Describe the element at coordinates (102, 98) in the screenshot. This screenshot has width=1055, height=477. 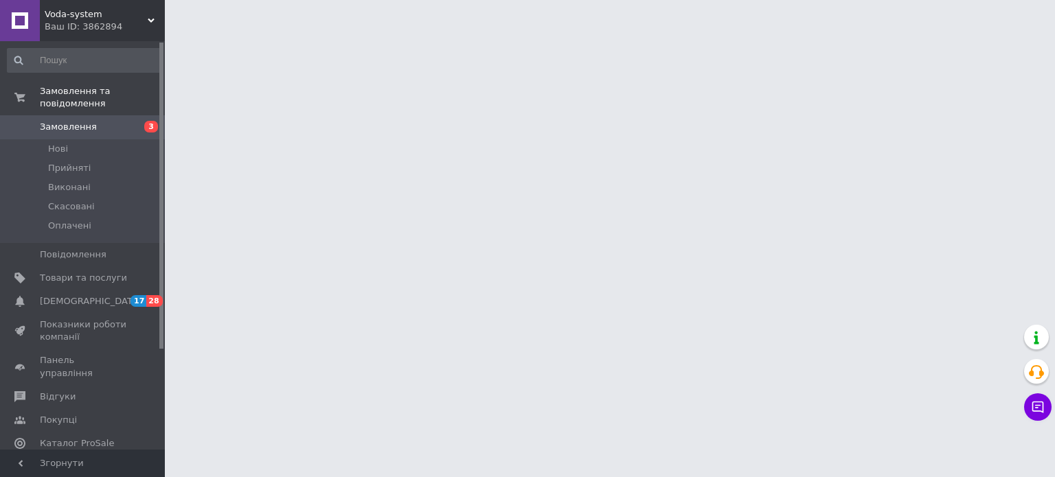
I see `span: Замовлення та повідомлення` at that location.